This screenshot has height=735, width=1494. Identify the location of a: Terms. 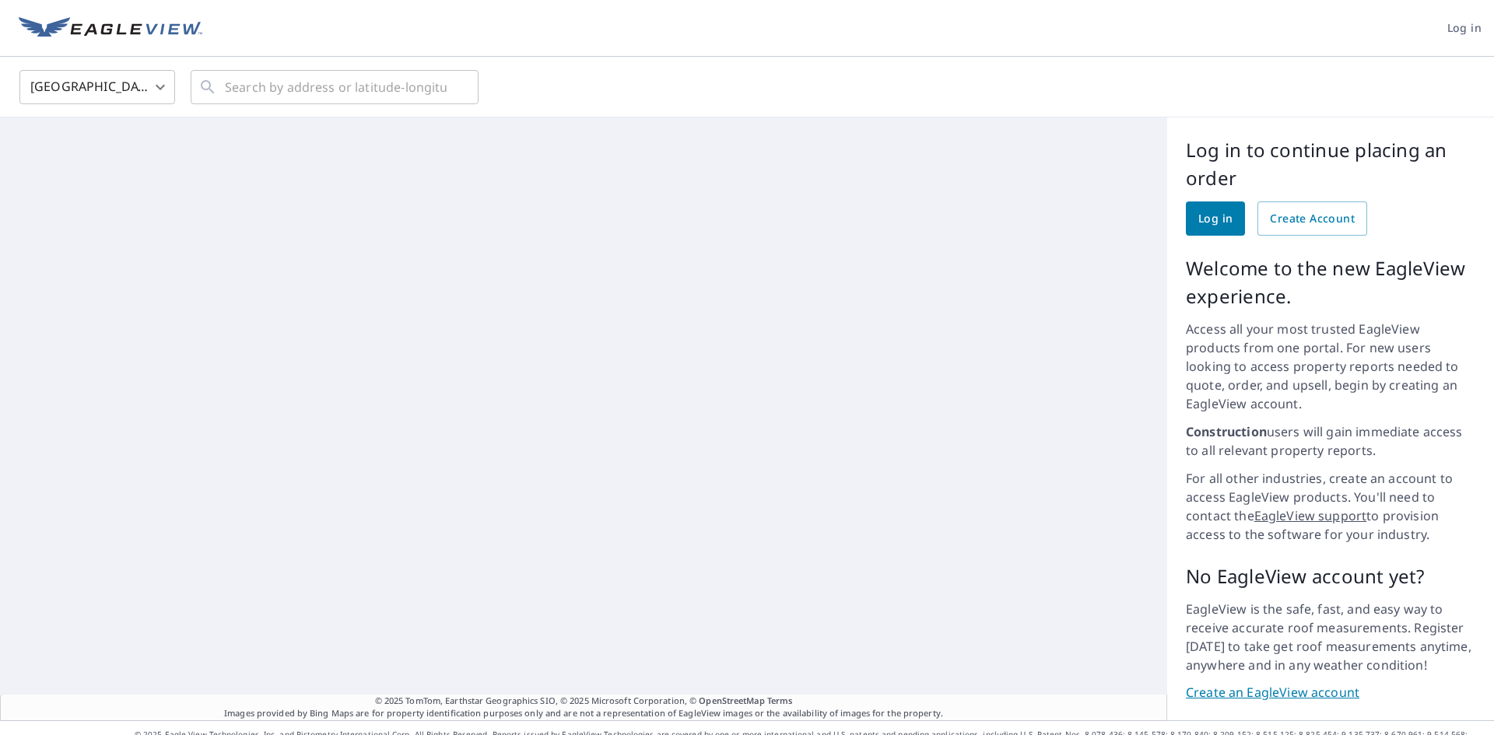
(780, 700).